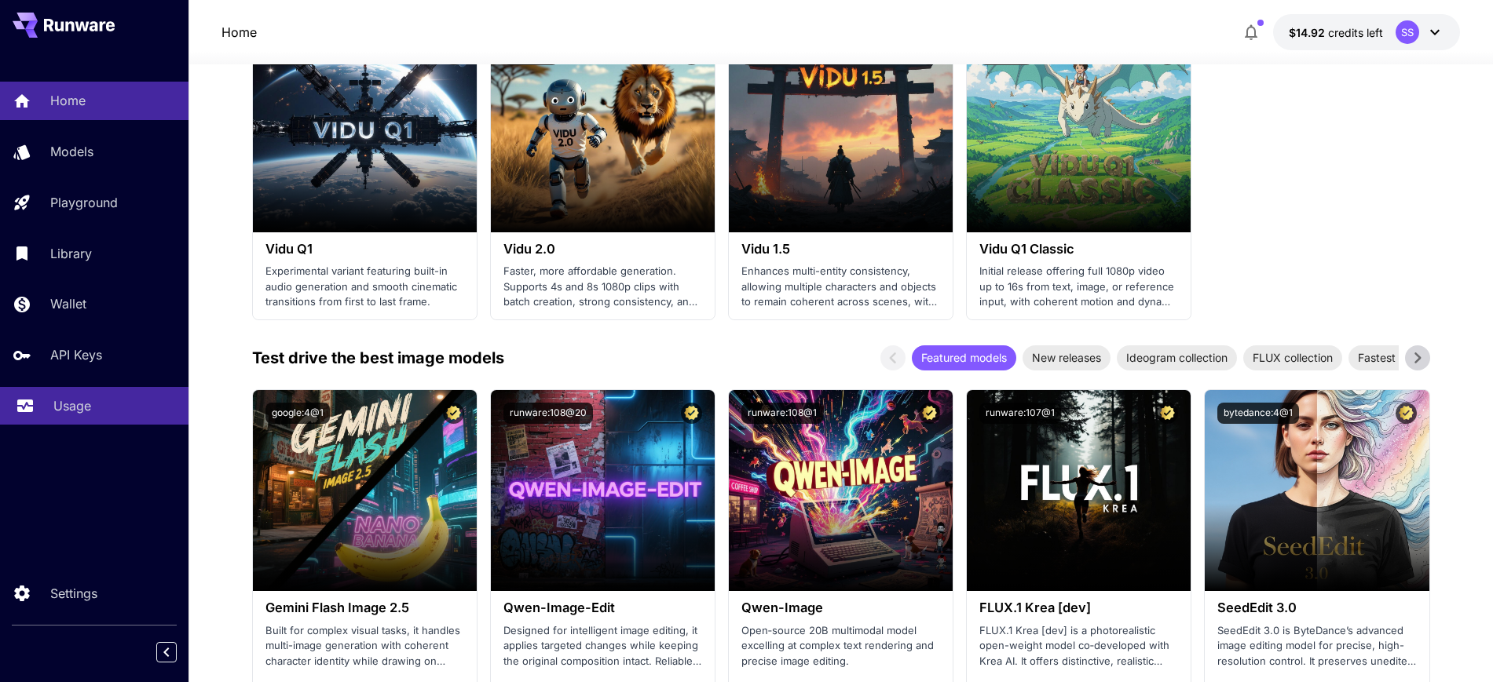 The height and width of the screenshot is (682, 1493). I want to click on h3: Qwen-Image-Edit, so click(602, 608).